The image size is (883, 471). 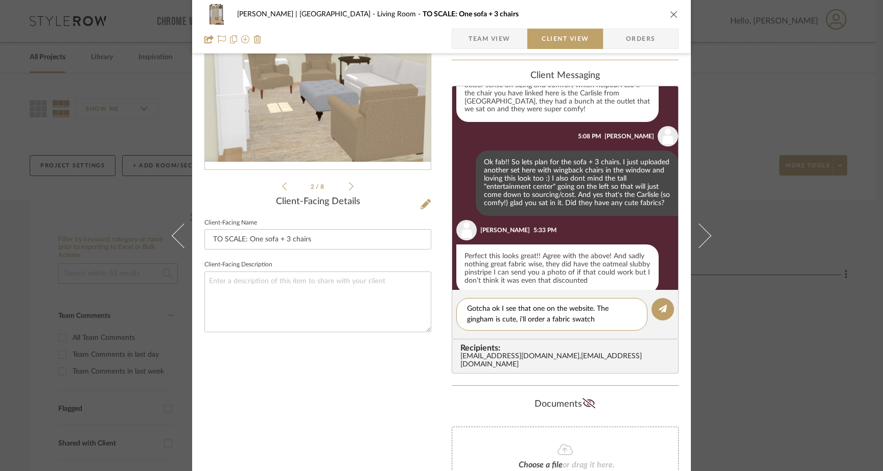 I want to click on div: client Messaging, so click(x=565, y=76).